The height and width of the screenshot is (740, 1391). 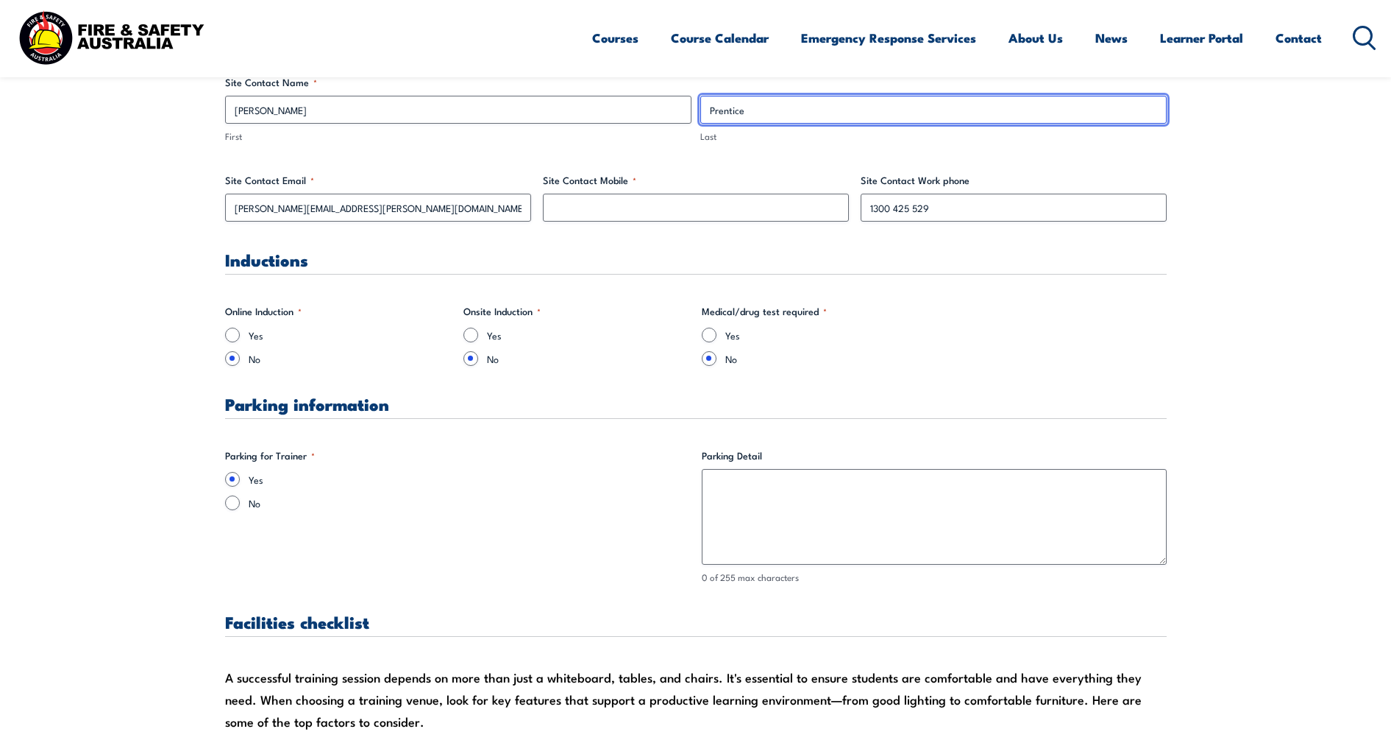 What do you see at coordinates (696, 621) in the screenshot?
I see `h3: Facilities checklist` at bounding box center [696, 621].